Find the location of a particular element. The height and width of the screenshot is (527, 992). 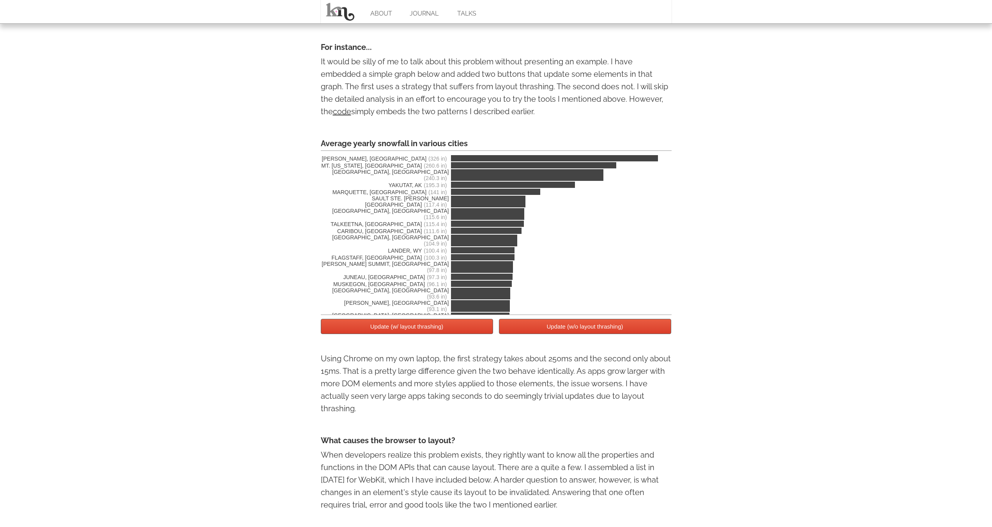

span: (104.9 in) is located at coordinates (435, 244).